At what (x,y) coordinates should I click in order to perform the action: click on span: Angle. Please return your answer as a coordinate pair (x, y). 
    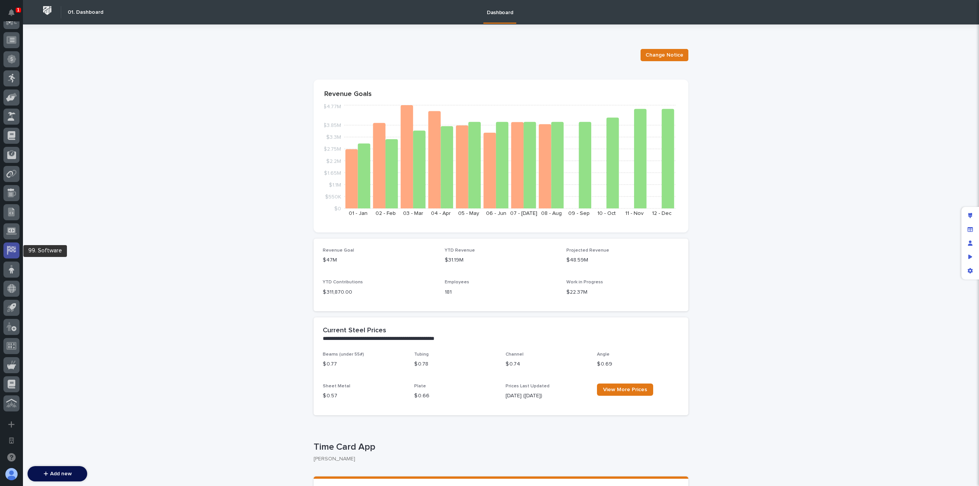
    Looking at the image, I should click on (603, 355).